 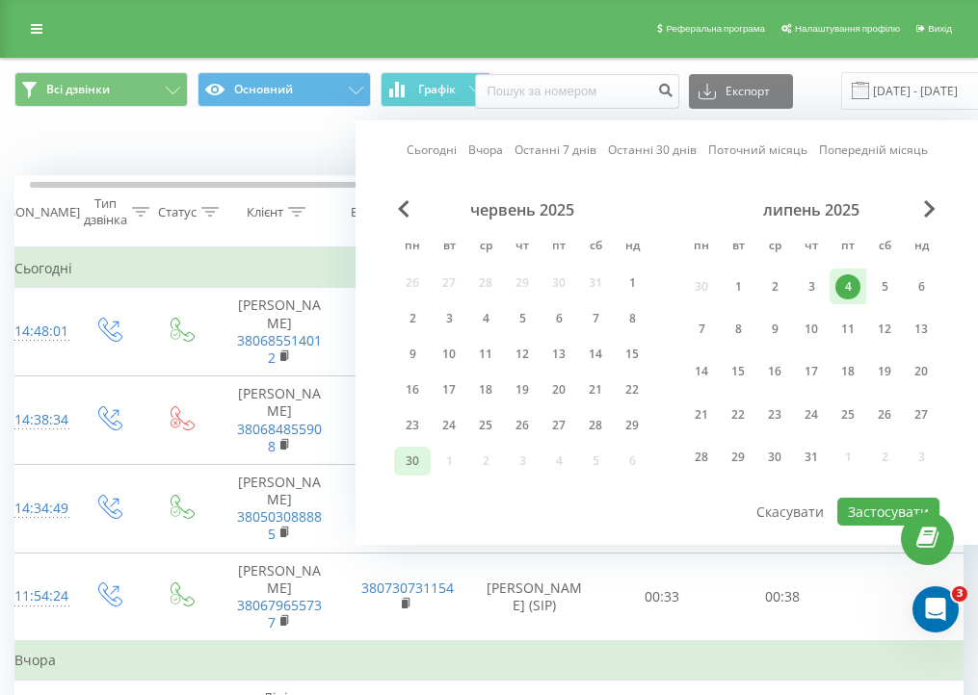 I want to click on div: 17, so click(x=811, y=372).